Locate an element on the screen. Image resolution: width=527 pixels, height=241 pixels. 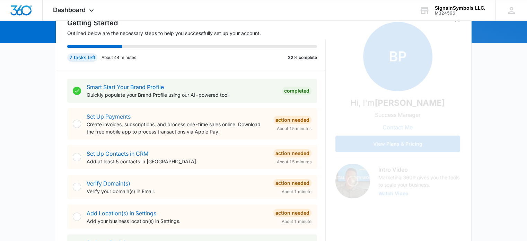
p: Hi, I'm is located at coordinates (398, 103).